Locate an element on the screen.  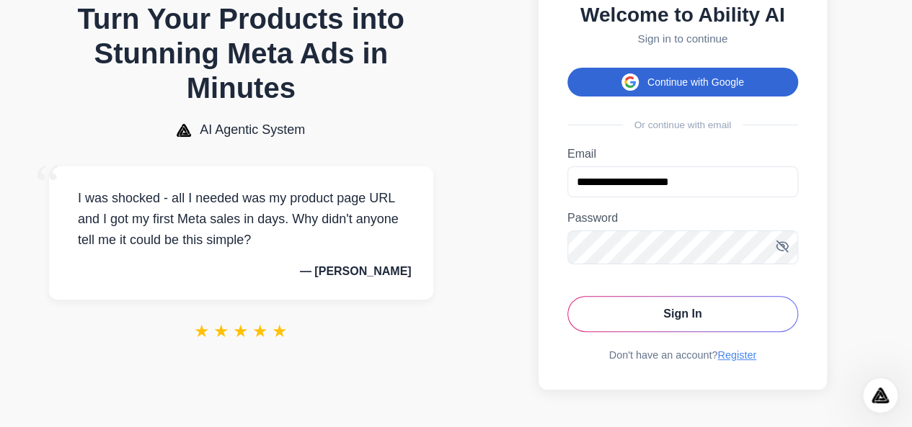
a: Register is located at coordinates (736, 355).